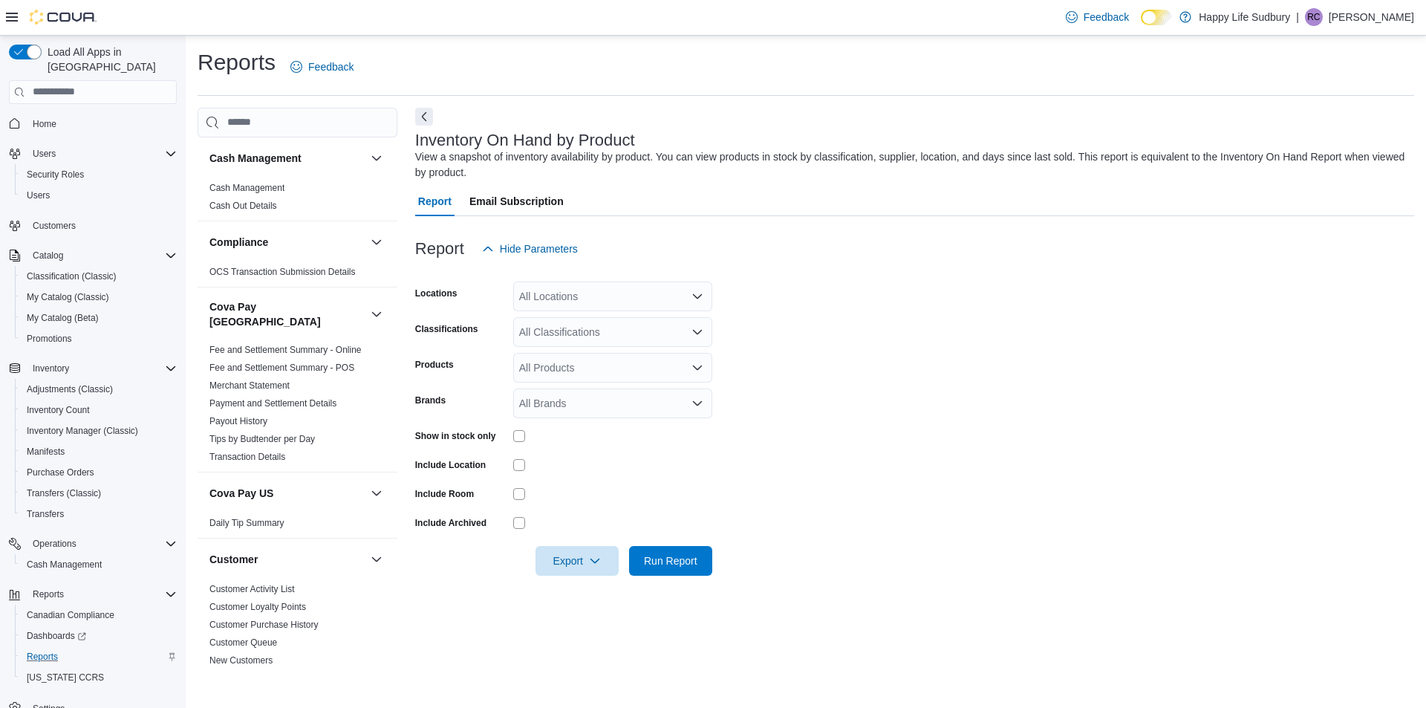 This screenshot has width=1426, height=708. Describe the element at coordinates (455, 436) in the screenshot. I see `label: Show in stock only` at that location.